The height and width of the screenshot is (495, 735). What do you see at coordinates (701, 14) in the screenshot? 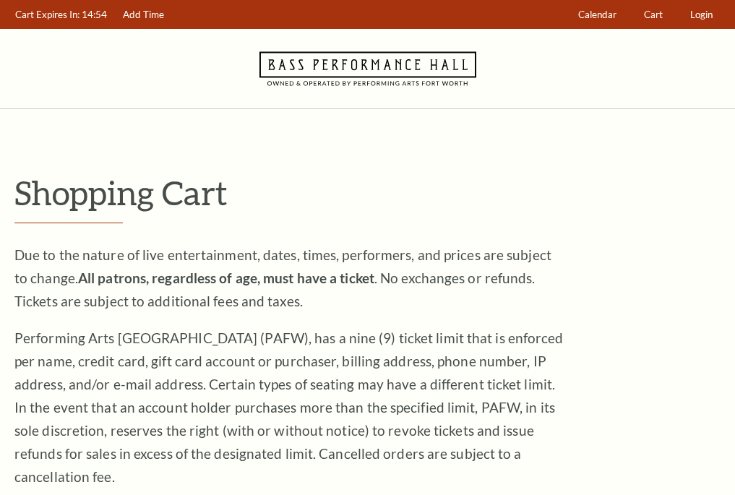
I see `span: Login` at bounding box center [701, 14].